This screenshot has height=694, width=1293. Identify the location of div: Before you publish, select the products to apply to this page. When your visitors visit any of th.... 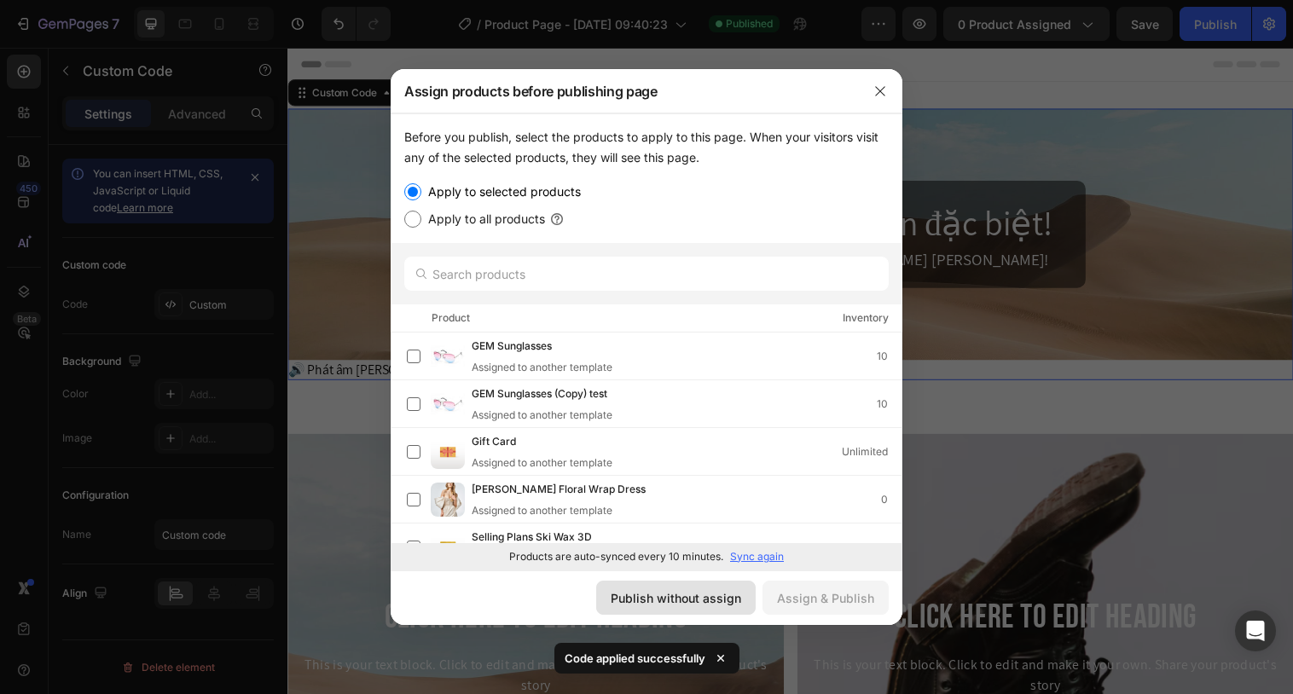
(647, 148).